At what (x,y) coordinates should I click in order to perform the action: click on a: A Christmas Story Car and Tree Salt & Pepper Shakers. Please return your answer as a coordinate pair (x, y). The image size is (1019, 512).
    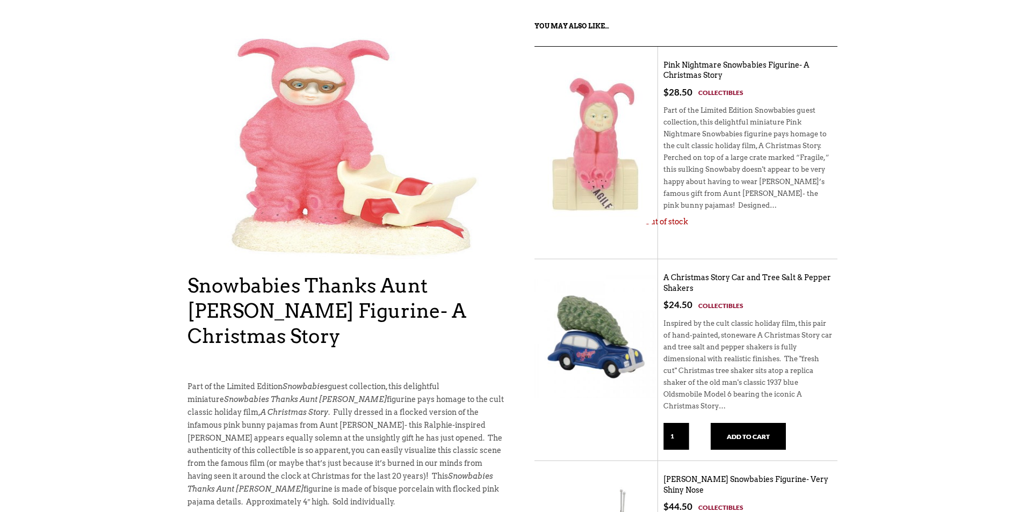
    Looking at the image, I should click on (747, 283).